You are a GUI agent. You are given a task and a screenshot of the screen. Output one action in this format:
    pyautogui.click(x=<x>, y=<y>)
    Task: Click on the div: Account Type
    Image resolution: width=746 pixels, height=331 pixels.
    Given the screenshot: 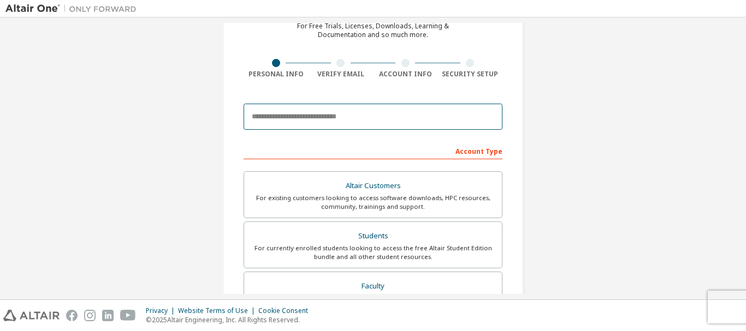 What is the action you would take?
    pyautogui.click(x=373, y=151)
    